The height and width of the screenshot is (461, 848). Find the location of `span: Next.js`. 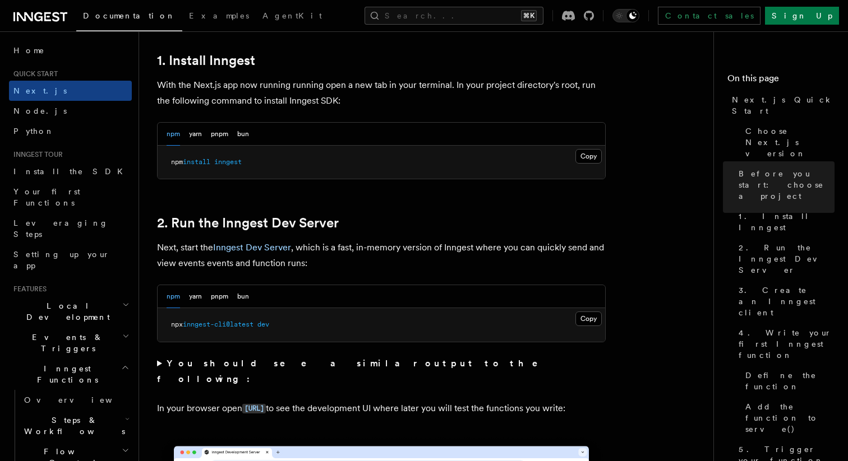

span: Next.js is located at coordinates (40, 91).